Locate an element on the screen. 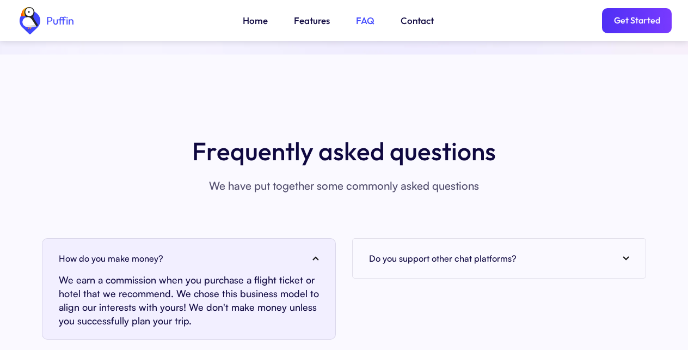 The image size is (688, 350). h4: Do you support other chat platforms? is located at coordinates (443, 258).